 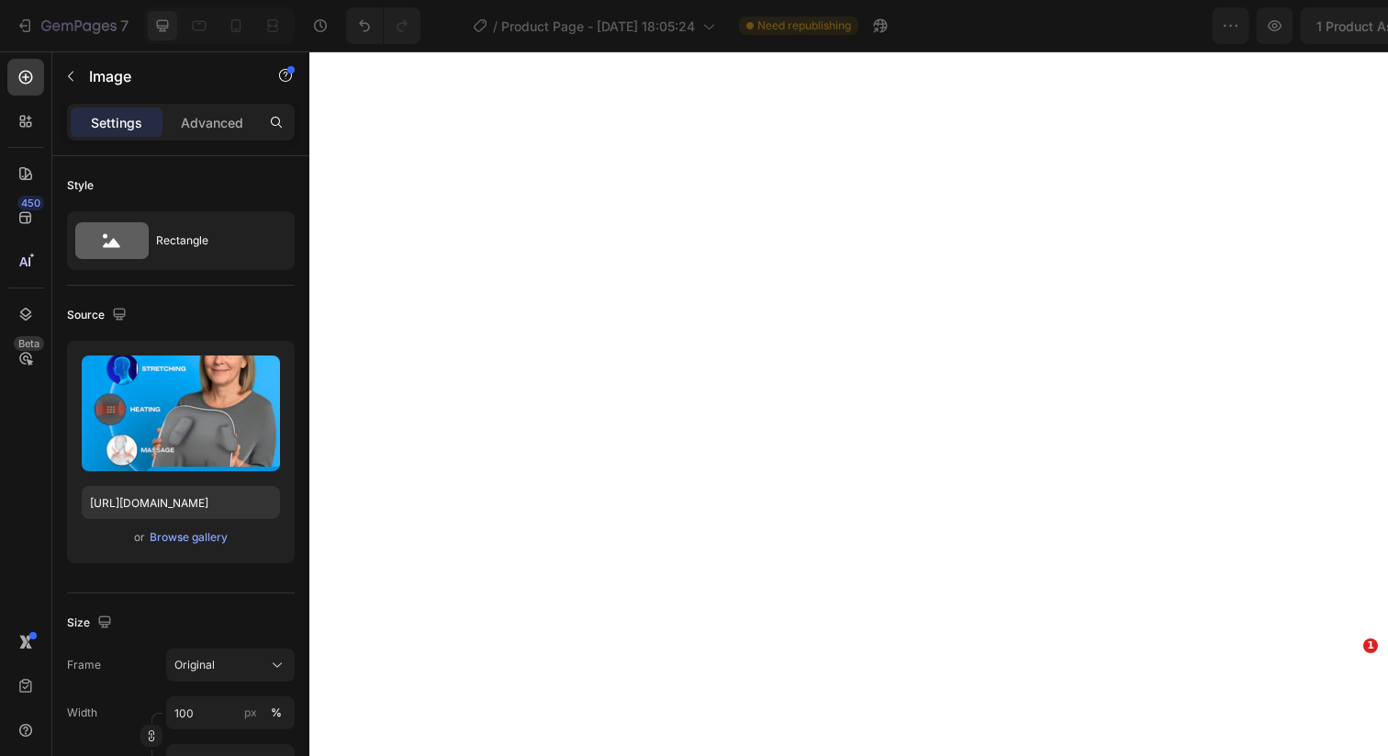 I want to click on span: Original, so click(x=195, y=665).